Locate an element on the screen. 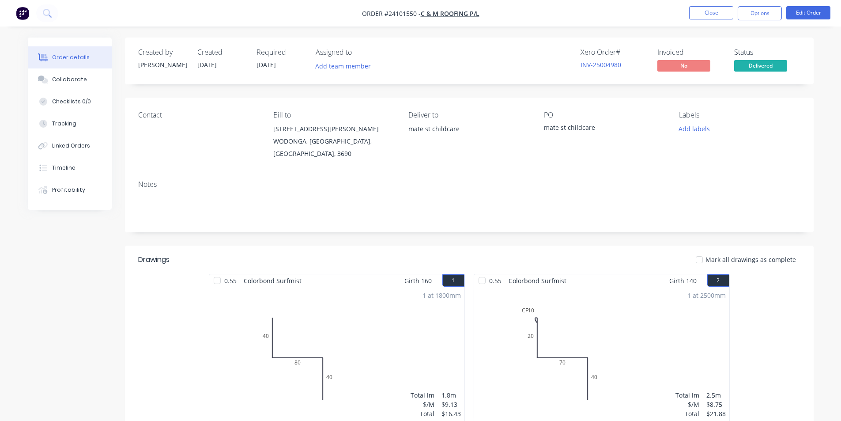 This screenshot has width=841, height=421. div: 1.8m is located at coordinates (451, 395).